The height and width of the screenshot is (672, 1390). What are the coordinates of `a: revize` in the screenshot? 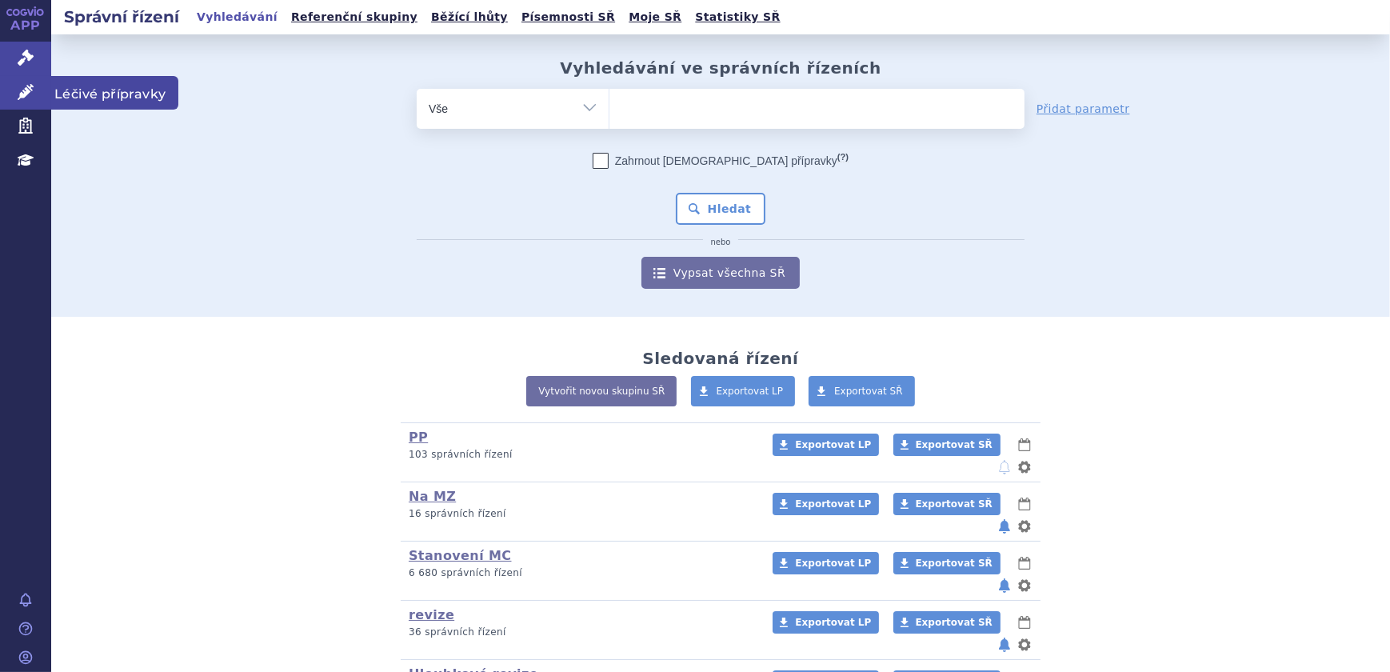 It's located at (431, 614).